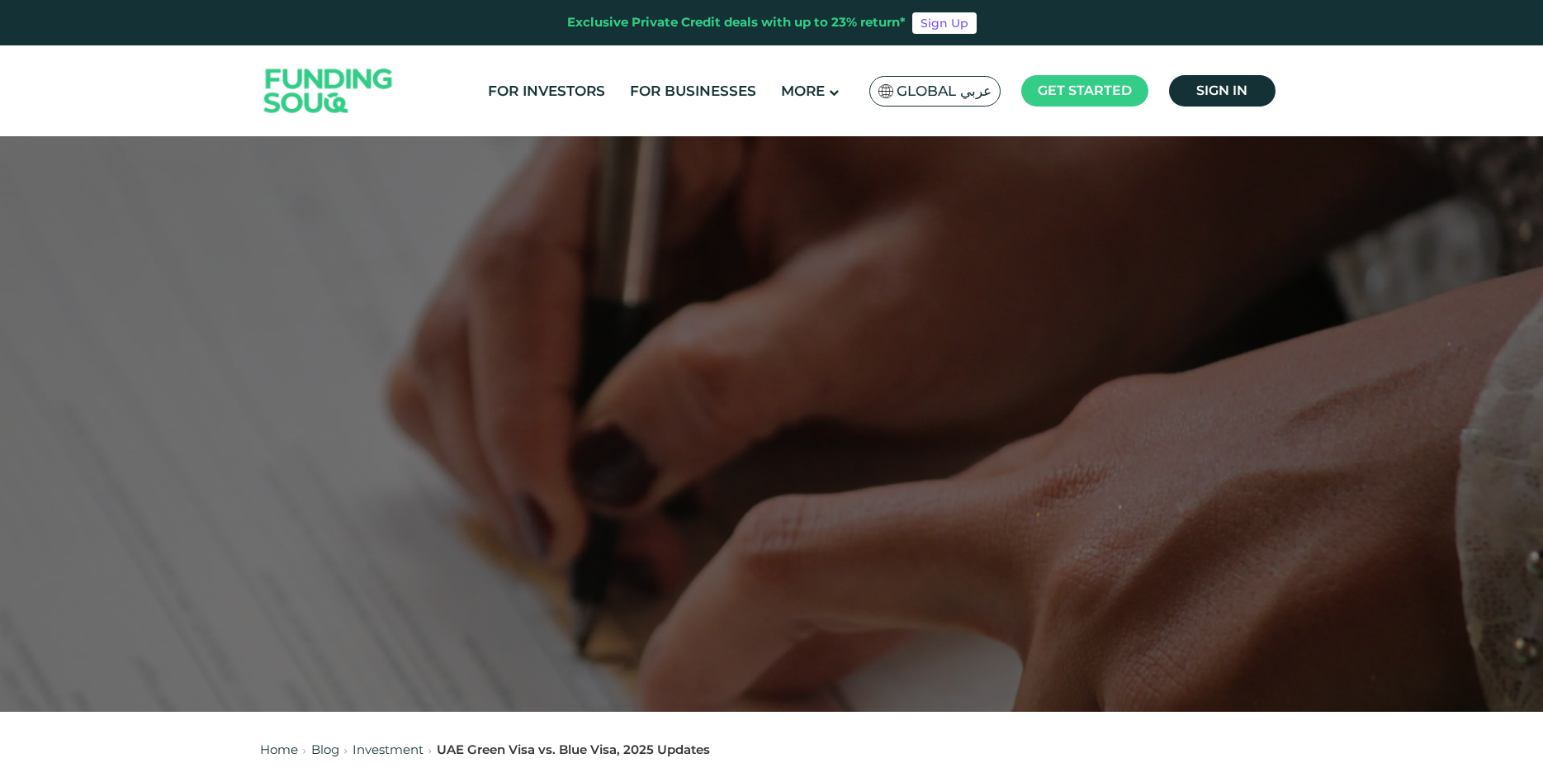  I want to click on a: Investment, so click(388, 749).